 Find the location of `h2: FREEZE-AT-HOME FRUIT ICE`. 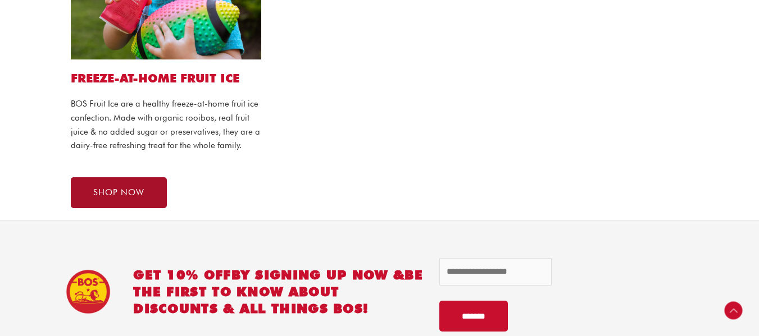

h2: FREEZE-AT-HOME FRUIT ICE is located at coordinates (166, 78).